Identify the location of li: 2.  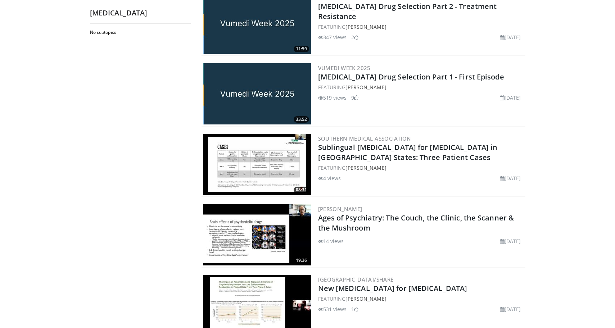
(355, 37).